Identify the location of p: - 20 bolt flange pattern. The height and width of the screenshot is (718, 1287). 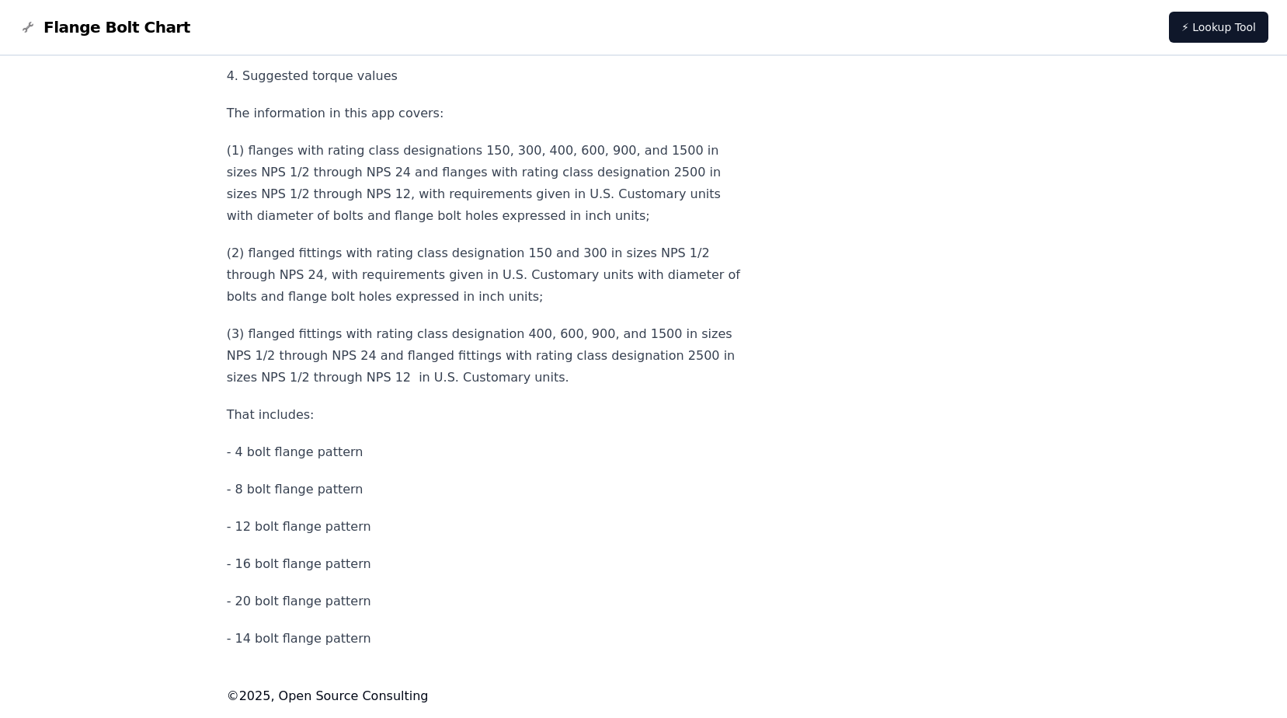
(484, 601).